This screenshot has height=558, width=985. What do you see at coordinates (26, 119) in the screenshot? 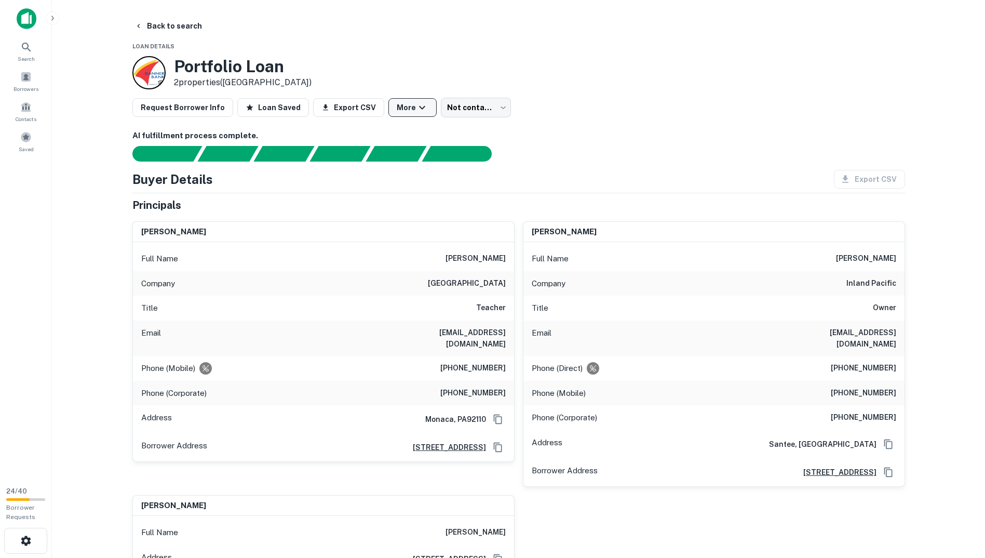
I see `span: Contacts` at bounding box center [26, 119].